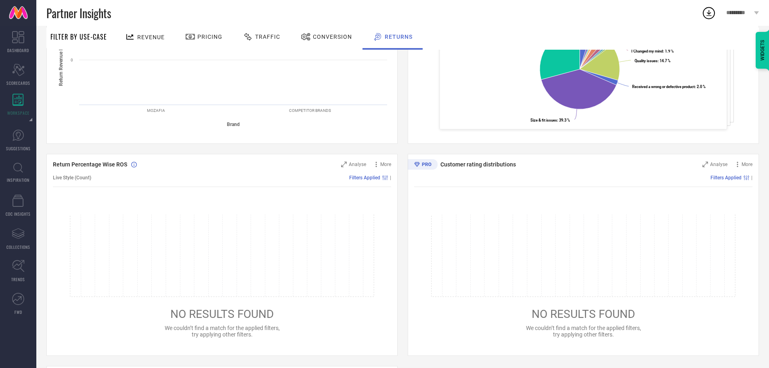 The width and height of the screenshot is (769, 368). What do you see at coordinates (210, 37) in the screenshot?
I see `span: Pricing` at bounding box center [210, 37].